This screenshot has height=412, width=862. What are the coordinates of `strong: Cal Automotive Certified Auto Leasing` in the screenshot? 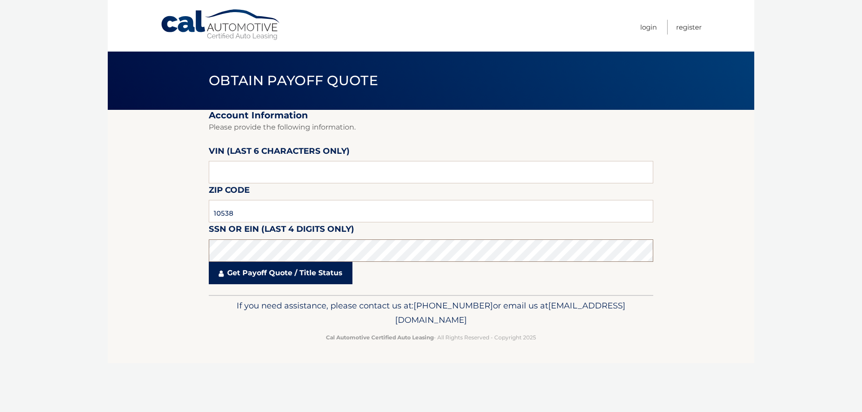 It's located at (380, 337).